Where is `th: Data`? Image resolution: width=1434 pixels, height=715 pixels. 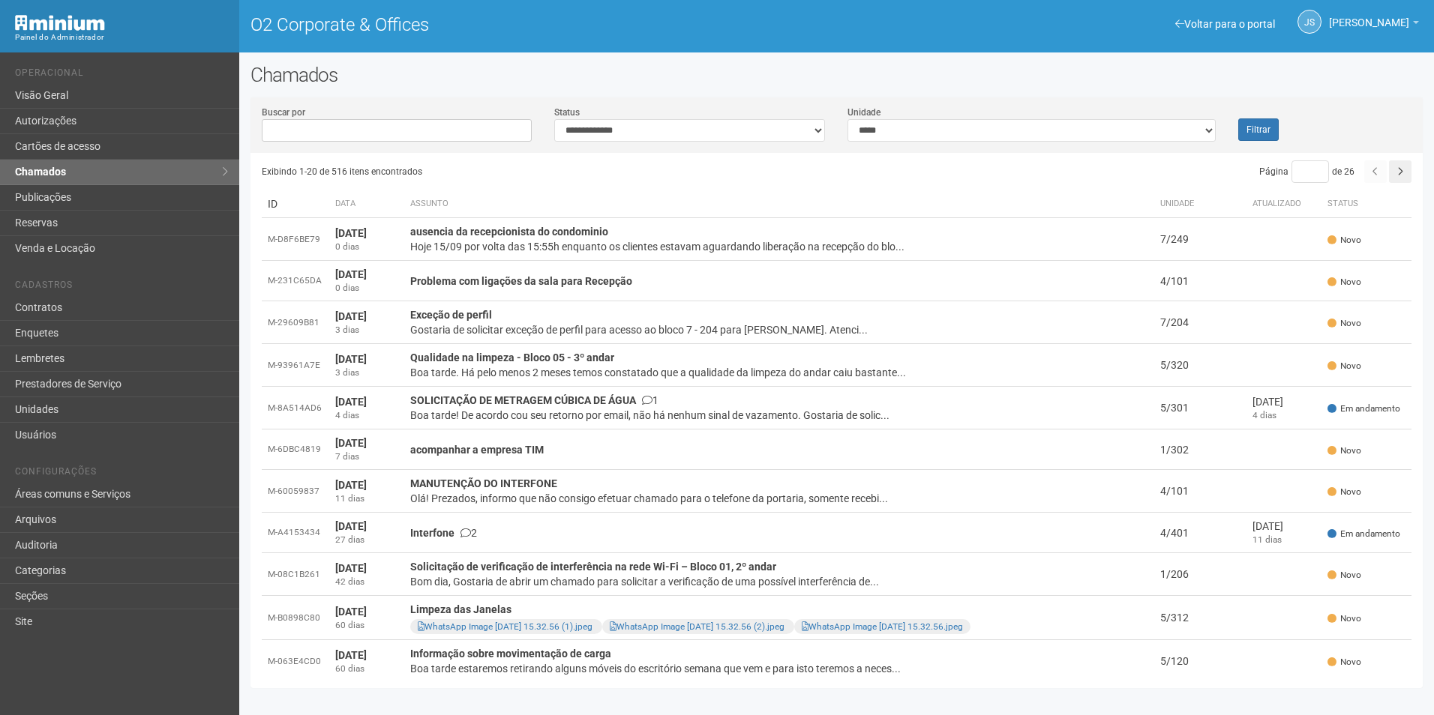 th: Data is located at coordinates (367, 204).